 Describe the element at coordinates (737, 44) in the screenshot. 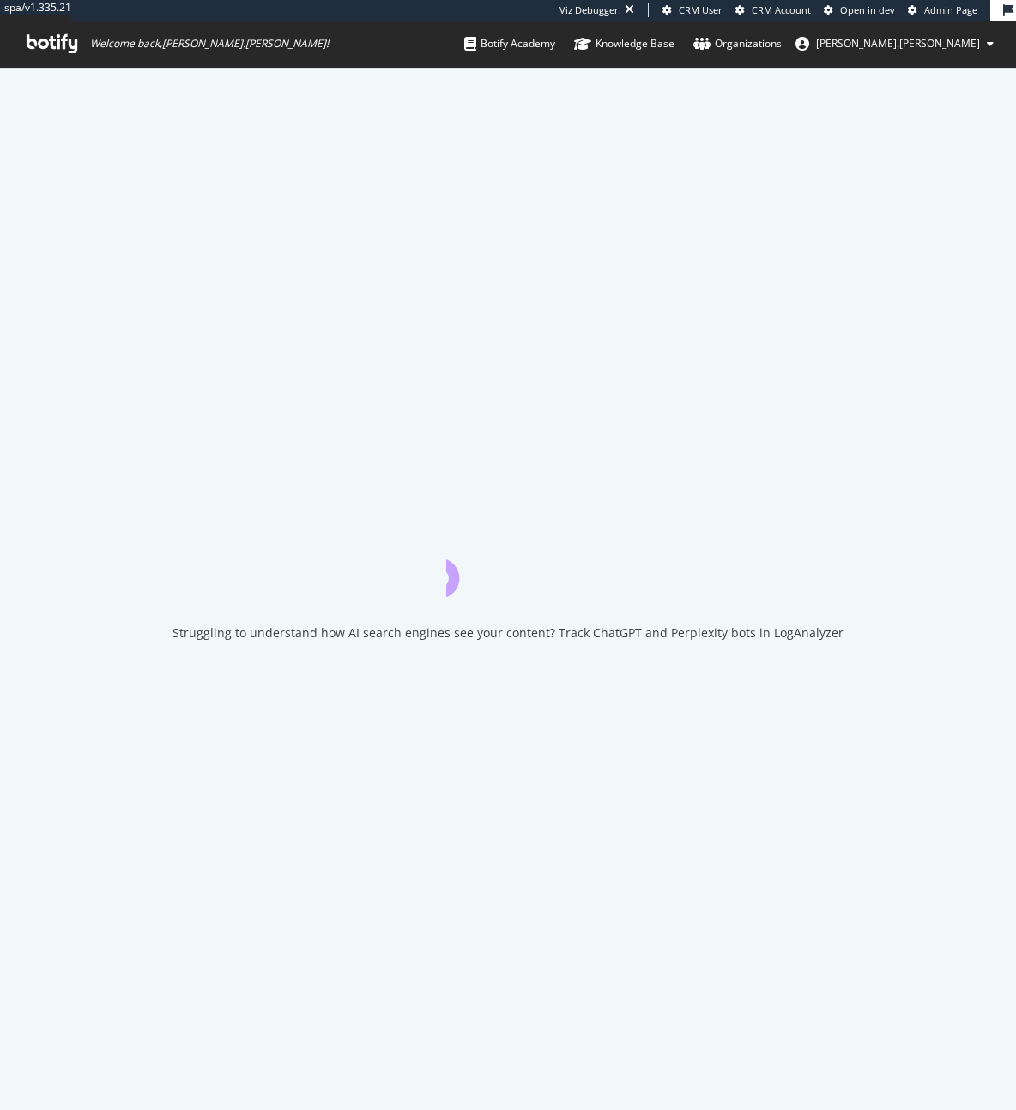

I see `div: Organizations` at that location.